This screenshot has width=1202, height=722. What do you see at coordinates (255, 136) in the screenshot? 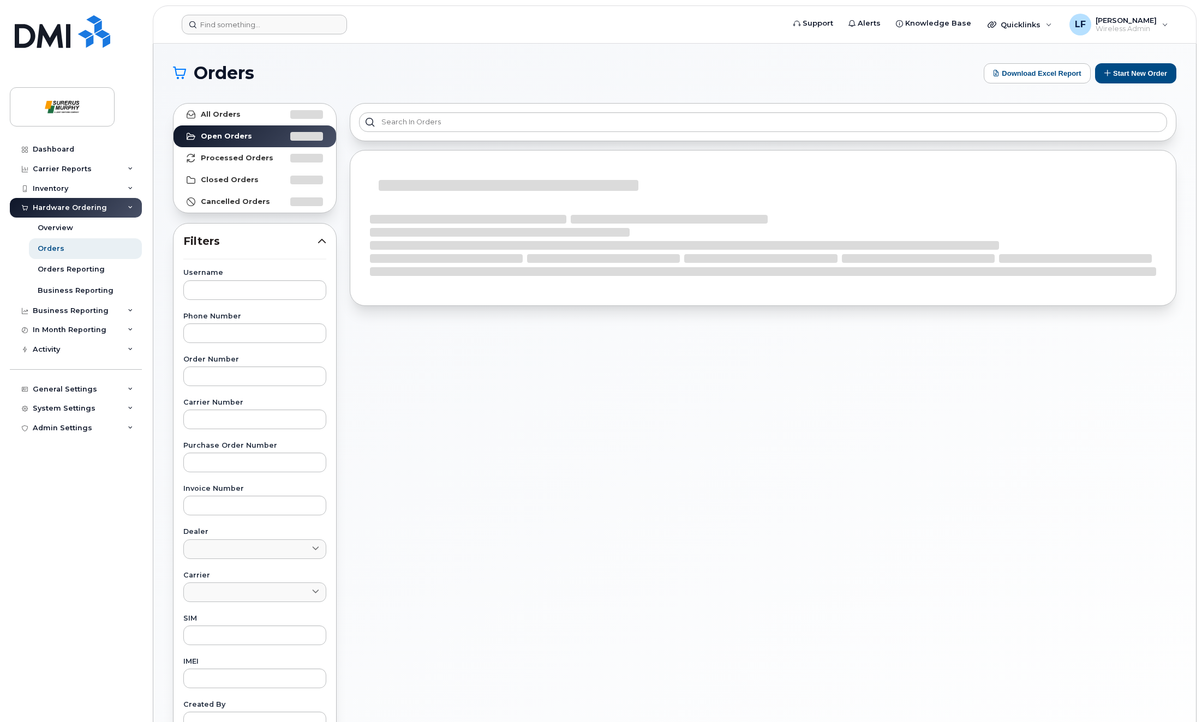
I see `a: Open Orders` at bounding box center [255, 136].